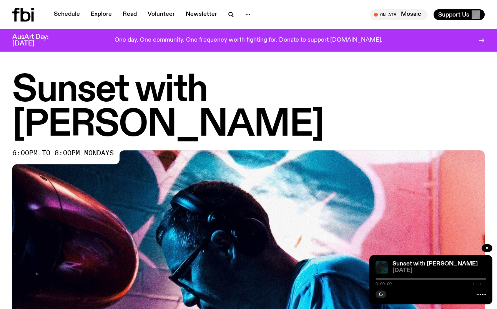 The height and width of the screenshot is (309, 497). Describe the element at coordinates (67, 15) in the screenshot. I see `a: Schedule` at that location.